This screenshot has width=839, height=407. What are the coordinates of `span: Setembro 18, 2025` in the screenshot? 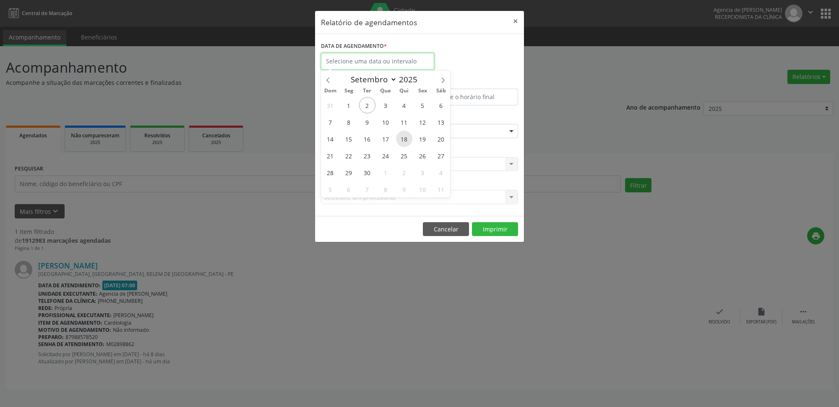 It's located at (404, 138).